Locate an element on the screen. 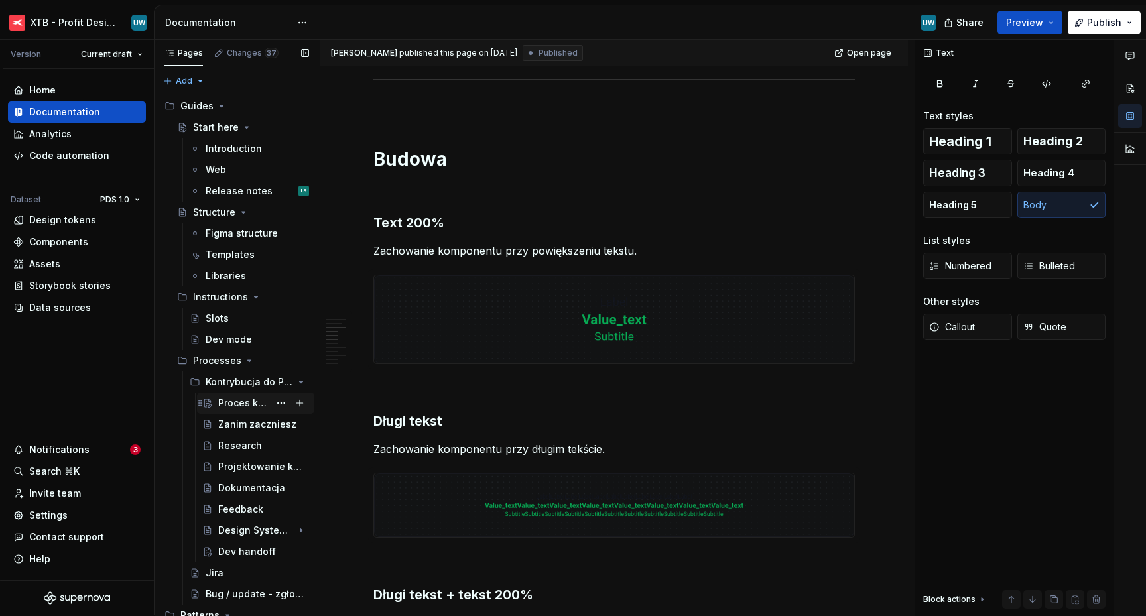 This screenshot has height=616, width=1146. button: Publish is located at coordinates (1104, 23).